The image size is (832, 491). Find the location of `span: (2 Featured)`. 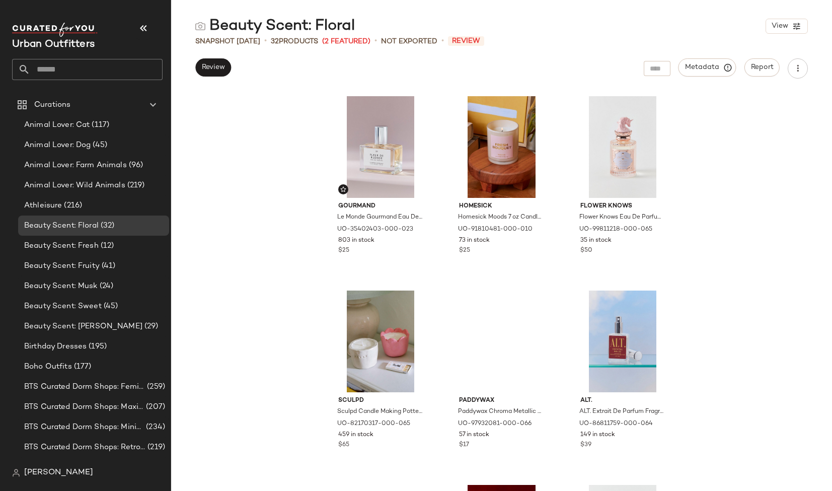

span: (2 Featured) is located at coordinates (346, 41).